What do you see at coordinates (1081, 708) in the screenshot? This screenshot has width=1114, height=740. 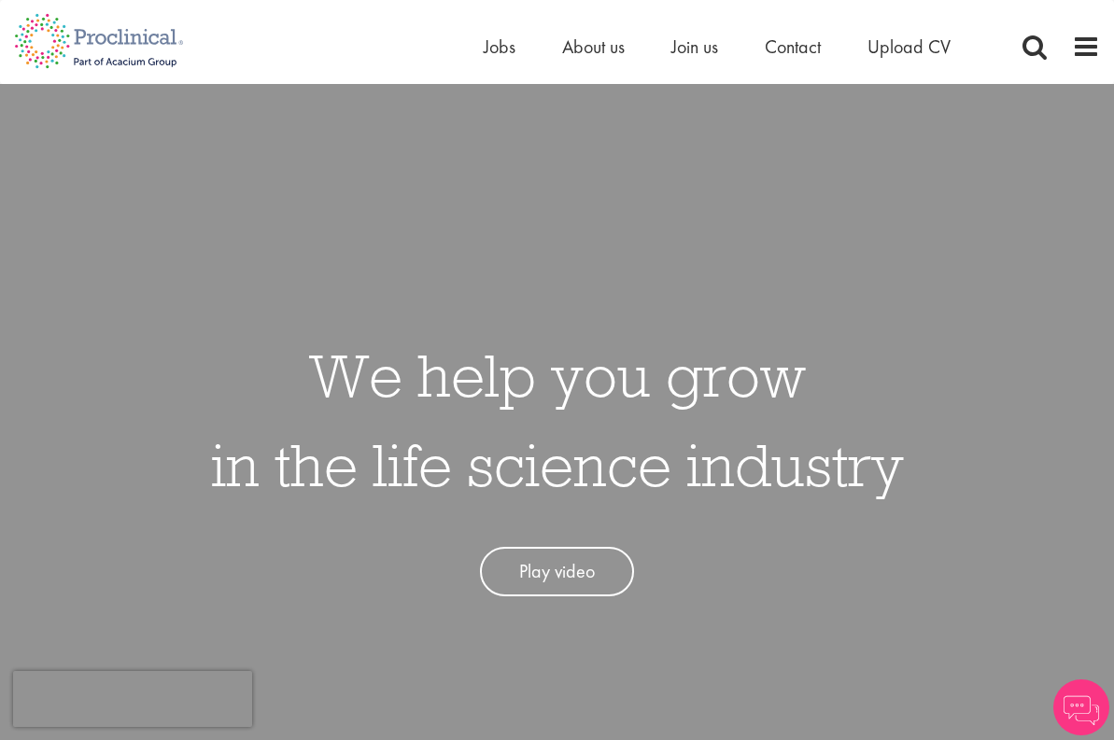 I see `img: Chatbot` at bounding box center [1081, 708].